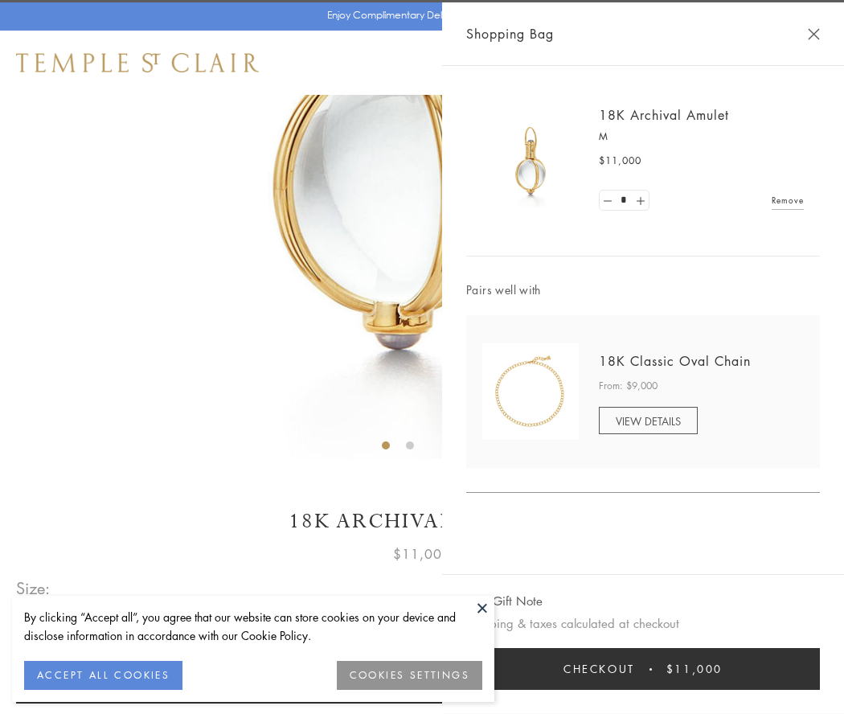 Image resolution: width=844 pixels, height=714 pixels. What do you see at coordinates (664, 115) in the screenshot?
I see `a: 18K Archival Amulet` at bounding box center [664, 115].